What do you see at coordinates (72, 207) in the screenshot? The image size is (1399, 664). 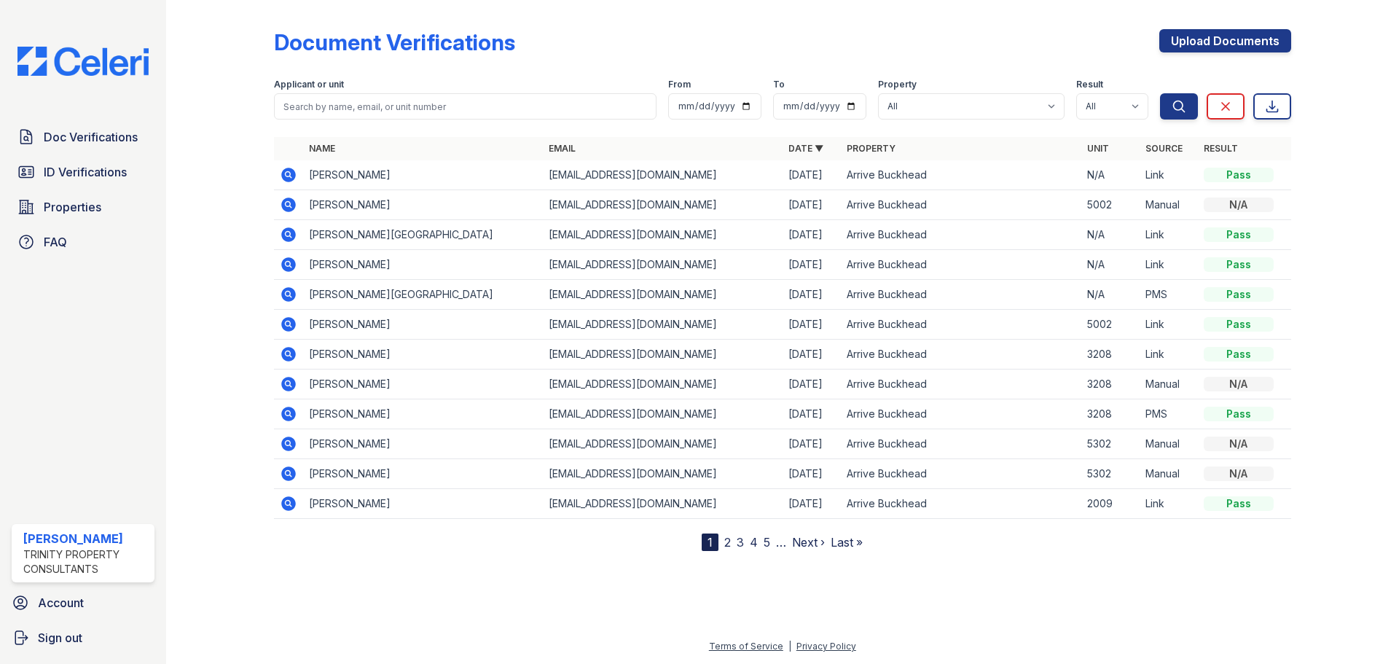 I see `span: Properties` at bounding box center [72, 207].